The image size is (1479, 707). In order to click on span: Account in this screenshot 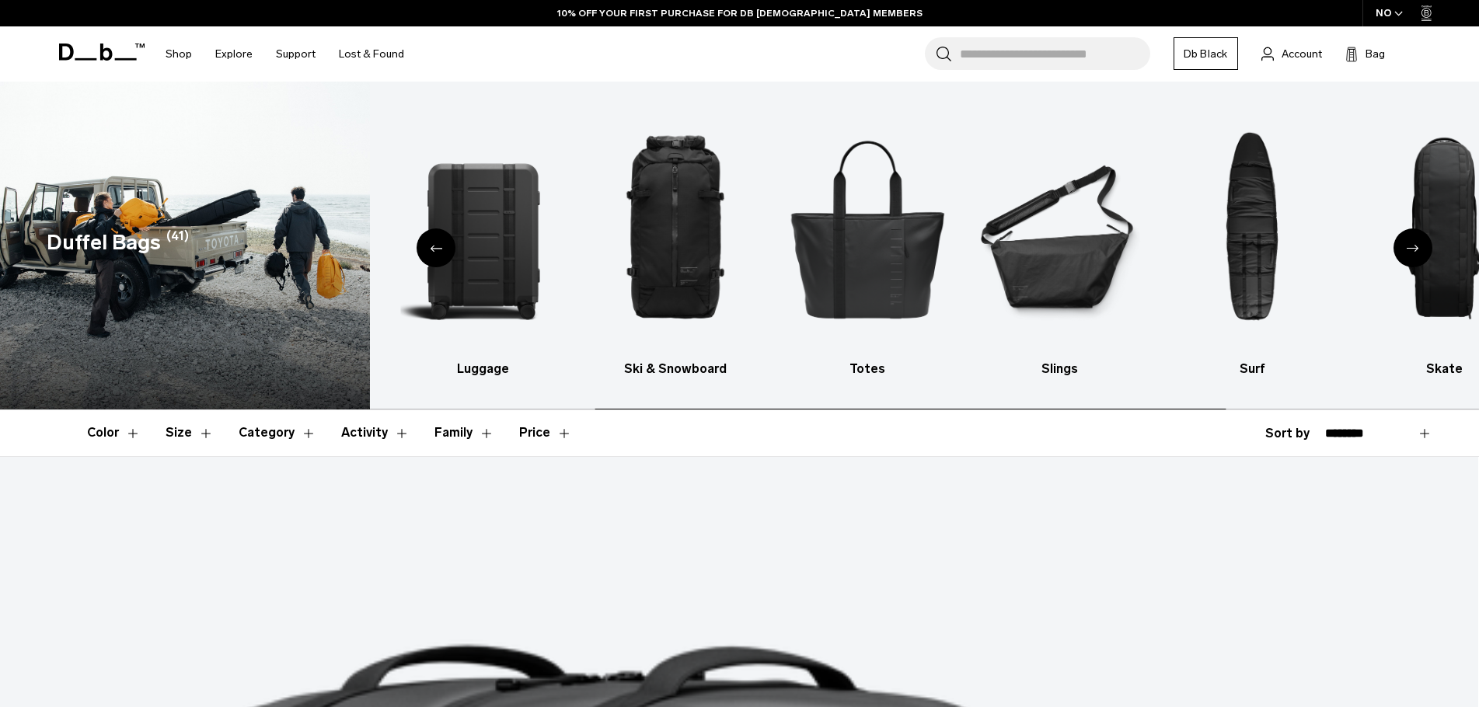, I will do `click(1301, 54)`.